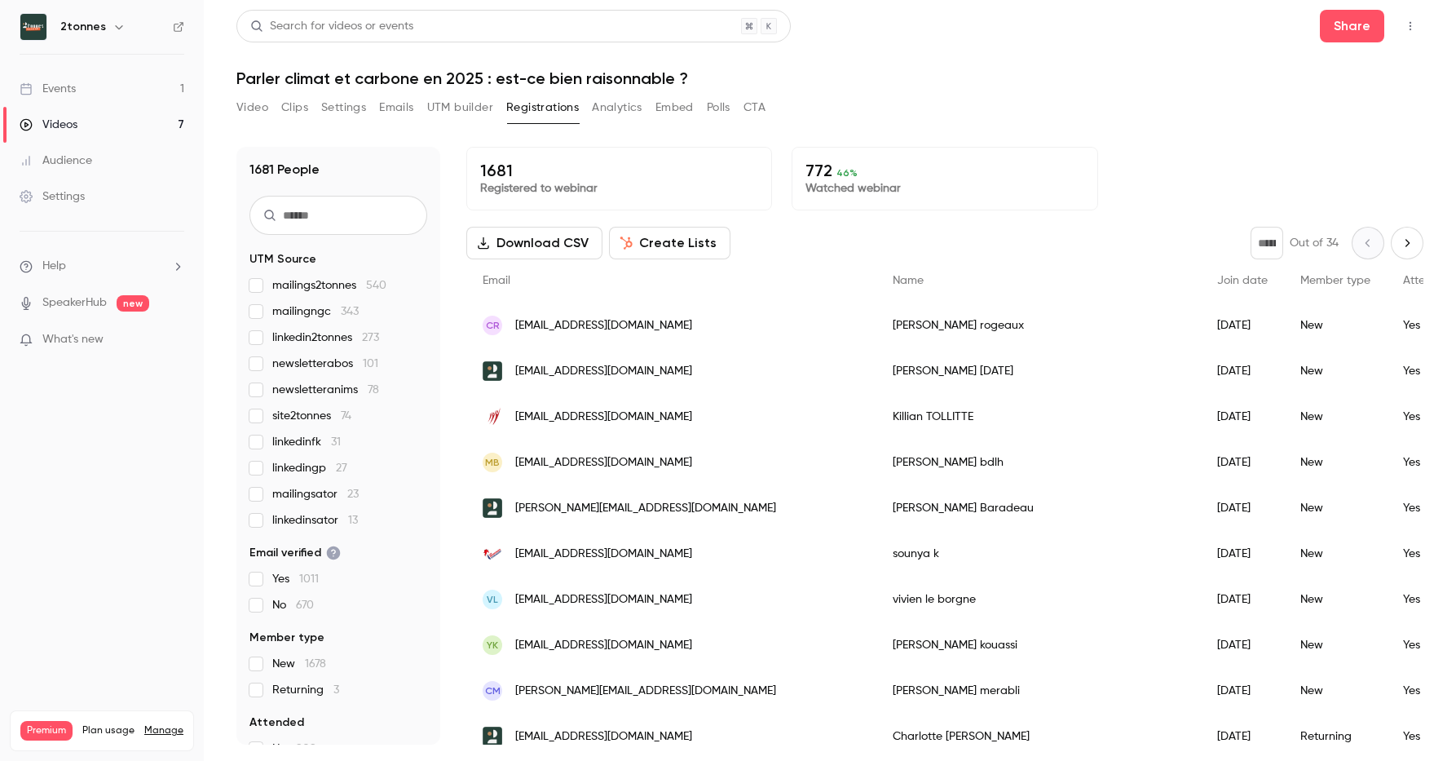  Describe the element at coordinates (306, 690) in the screenshot. I see `span: Returning` at that location.